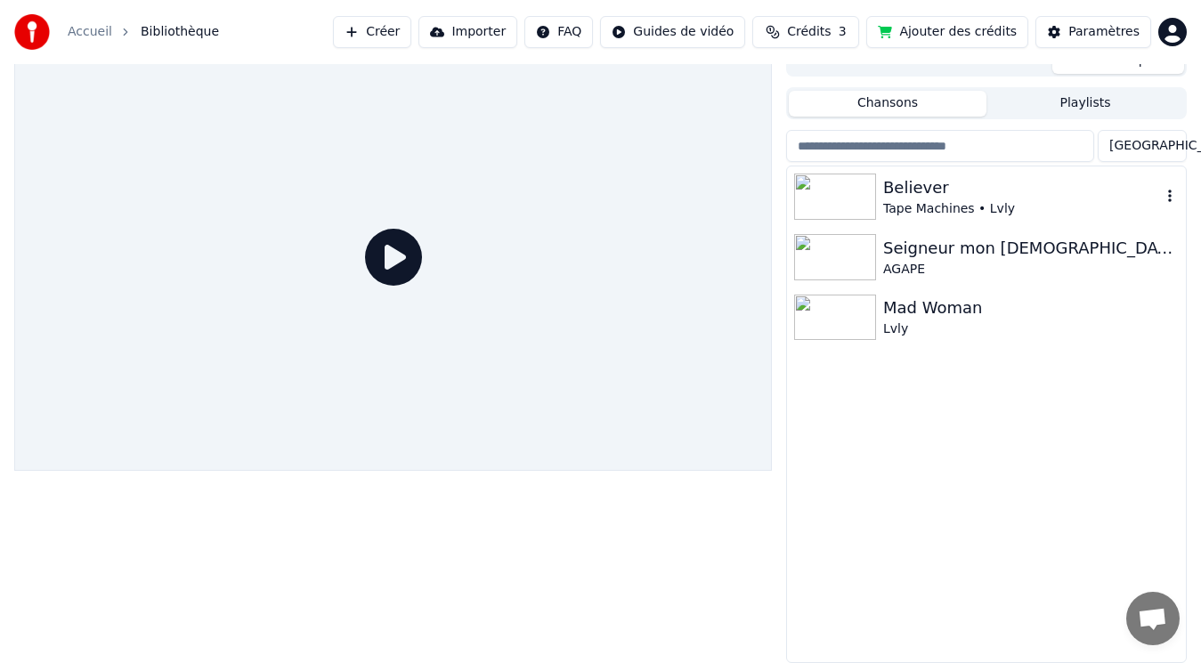 This screenshot has height=663, width=1201. I want to click on span: Crédits, so click(809, 32).